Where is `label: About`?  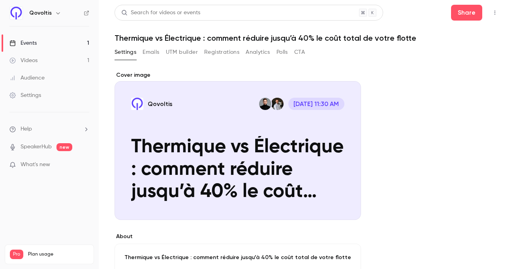 label: About is located at coordinates (238, 236).